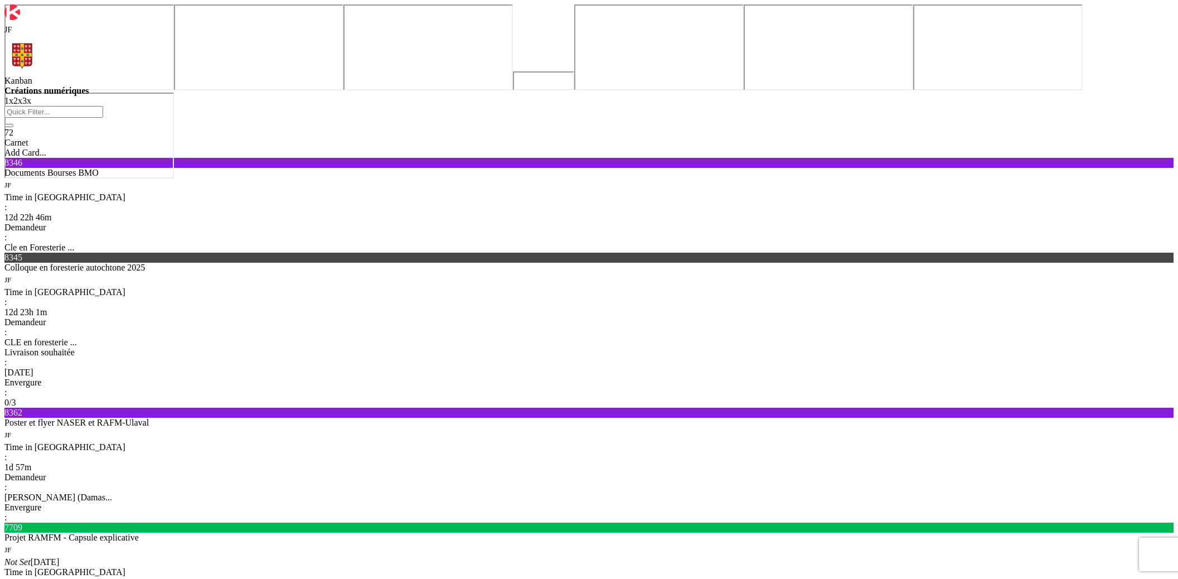 The width and height of the screenshot is (1178, 579). I want to click on span: 2x, so click(18, 100).